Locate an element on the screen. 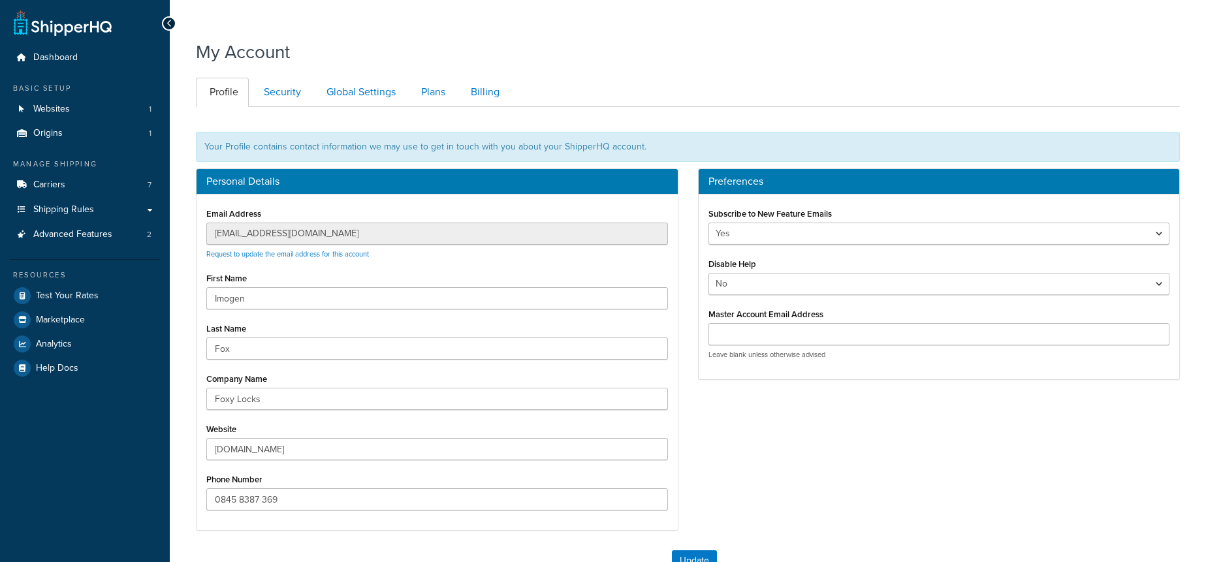 The image size is (1206, 562). a: Marketplace is located at coordinates (85, 320).